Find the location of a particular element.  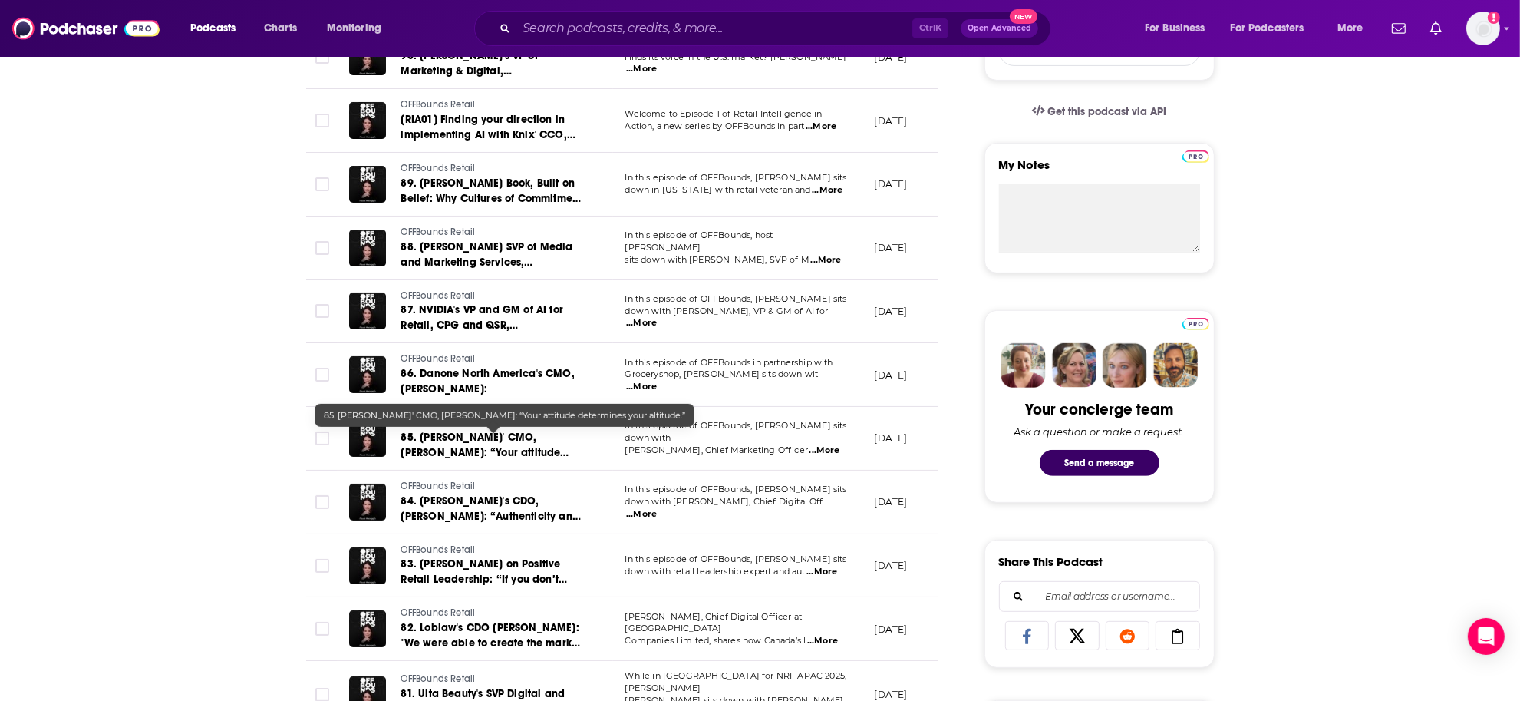

a: Get this podcast via API is located at coordinates (1100, 111).